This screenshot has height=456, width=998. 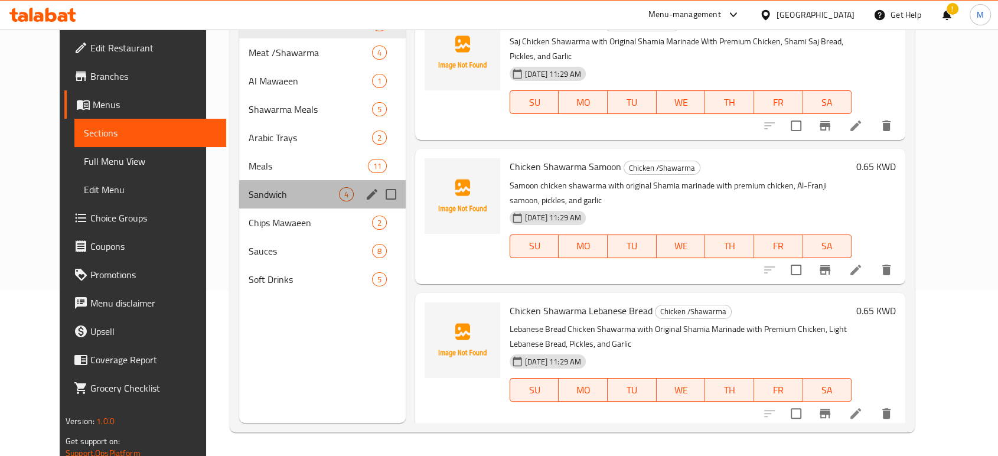 I want to click on div: Soft Drinks5, so click(x=322, y=279).